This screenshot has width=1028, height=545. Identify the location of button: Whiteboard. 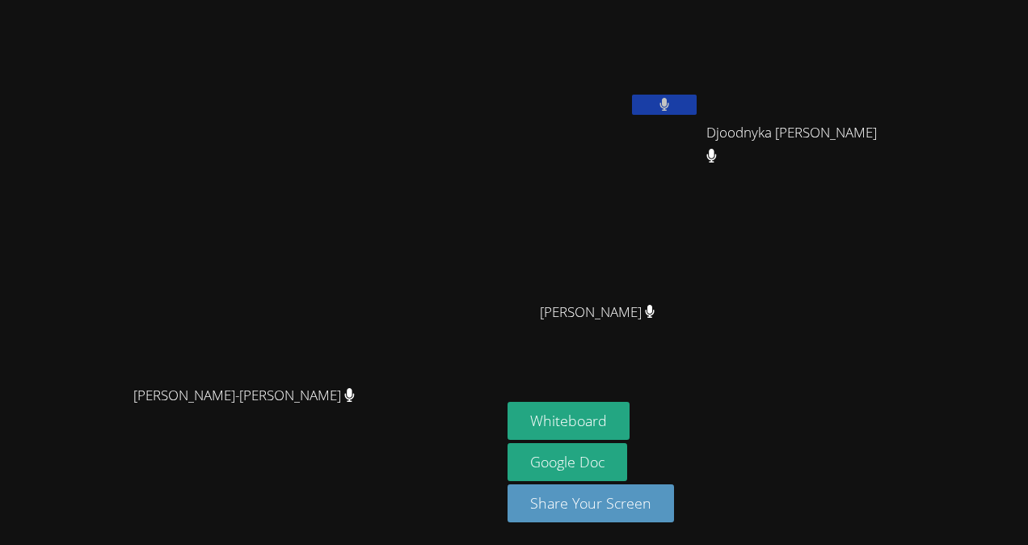
(568, 420).